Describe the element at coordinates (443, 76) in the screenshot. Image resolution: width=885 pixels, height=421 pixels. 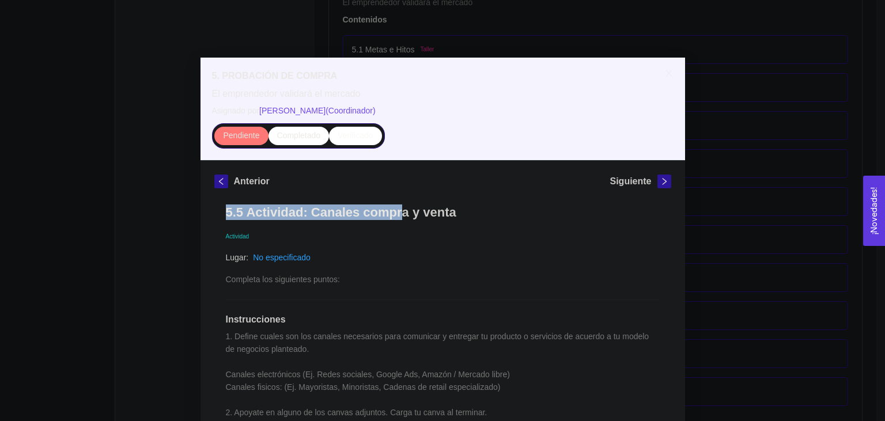
I see `h5: 5. PROBACIÓN DE COMPRA` at that location.